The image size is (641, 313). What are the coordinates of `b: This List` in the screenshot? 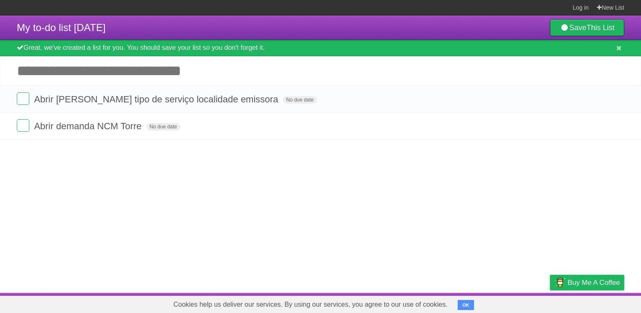 It's located at (601, 28).